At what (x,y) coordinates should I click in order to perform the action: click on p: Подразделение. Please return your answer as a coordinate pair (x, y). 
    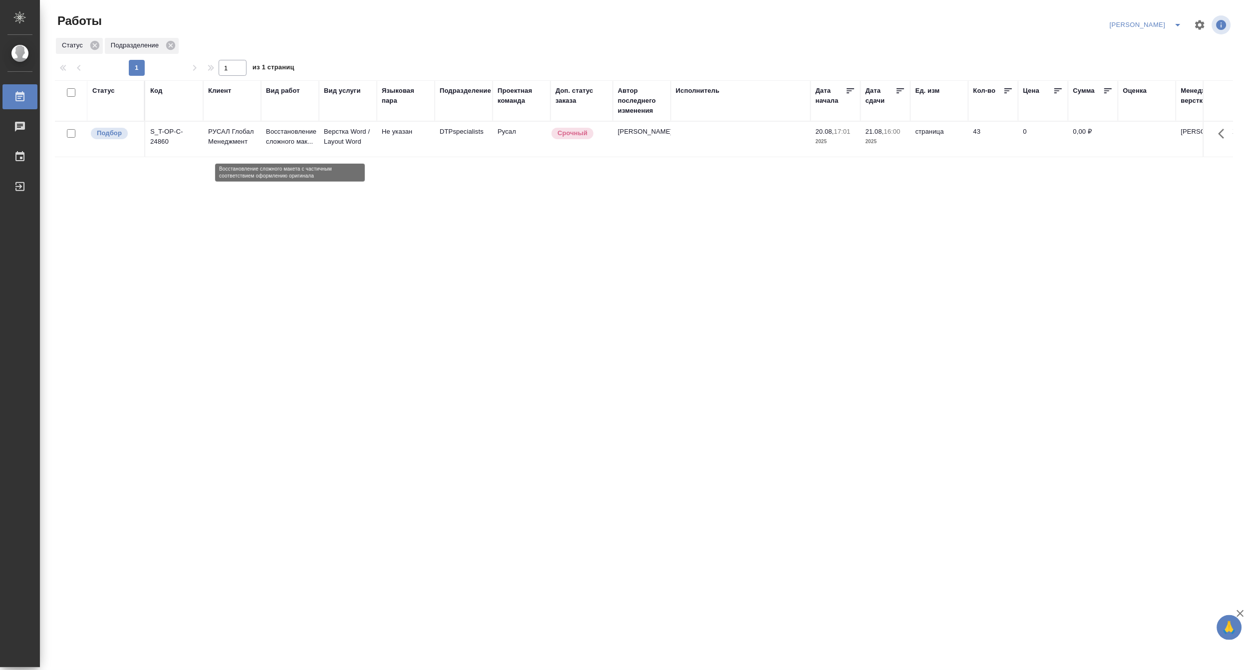
    Looking at the image, I should click on (136, 45).